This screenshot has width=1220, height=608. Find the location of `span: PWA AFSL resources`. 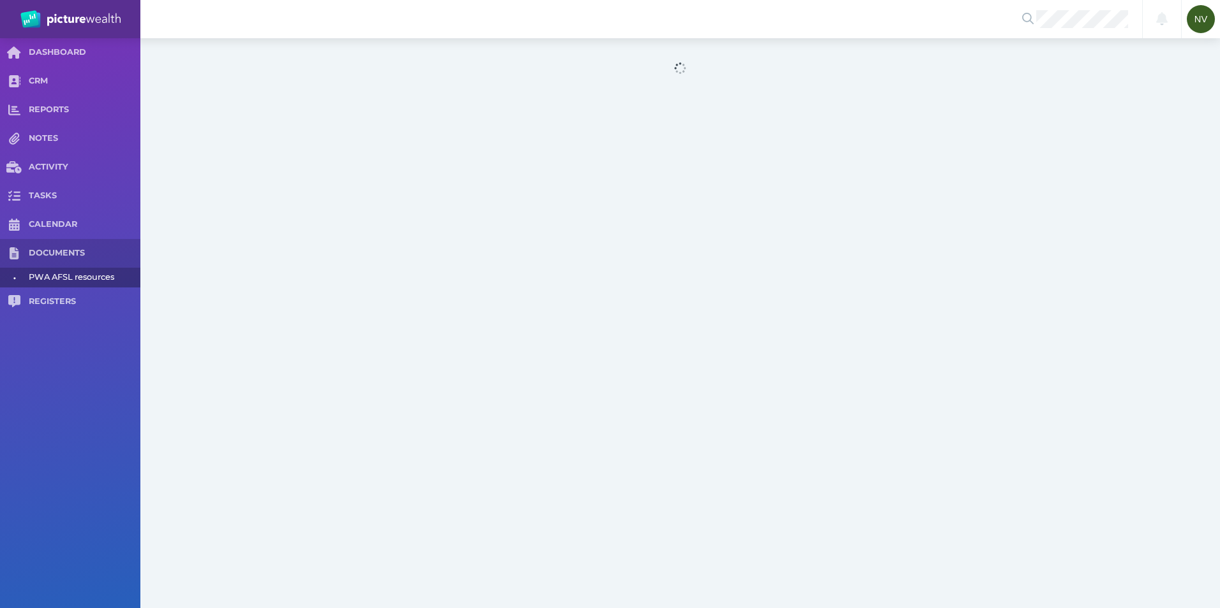

span: PWA AFSL resources is located at coordinates (82, 277).